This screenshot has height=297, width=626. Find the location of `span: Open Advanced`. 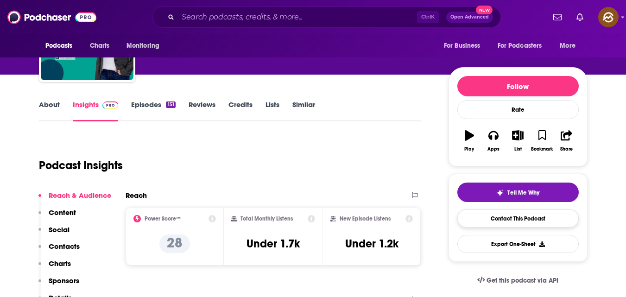

span: Open Advanced is located at coordinates (470, 17).